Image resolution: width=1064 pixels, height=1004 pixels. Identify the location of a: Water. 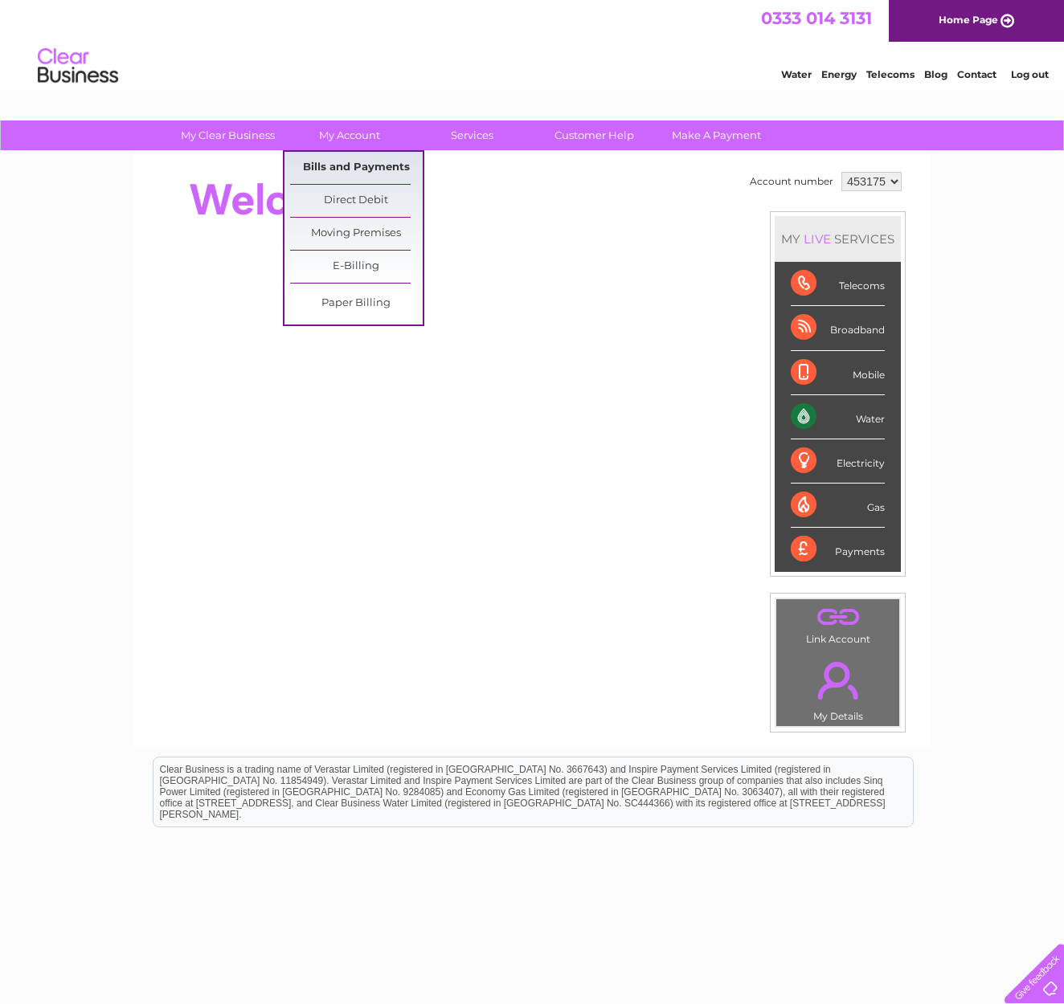
(796, 74).